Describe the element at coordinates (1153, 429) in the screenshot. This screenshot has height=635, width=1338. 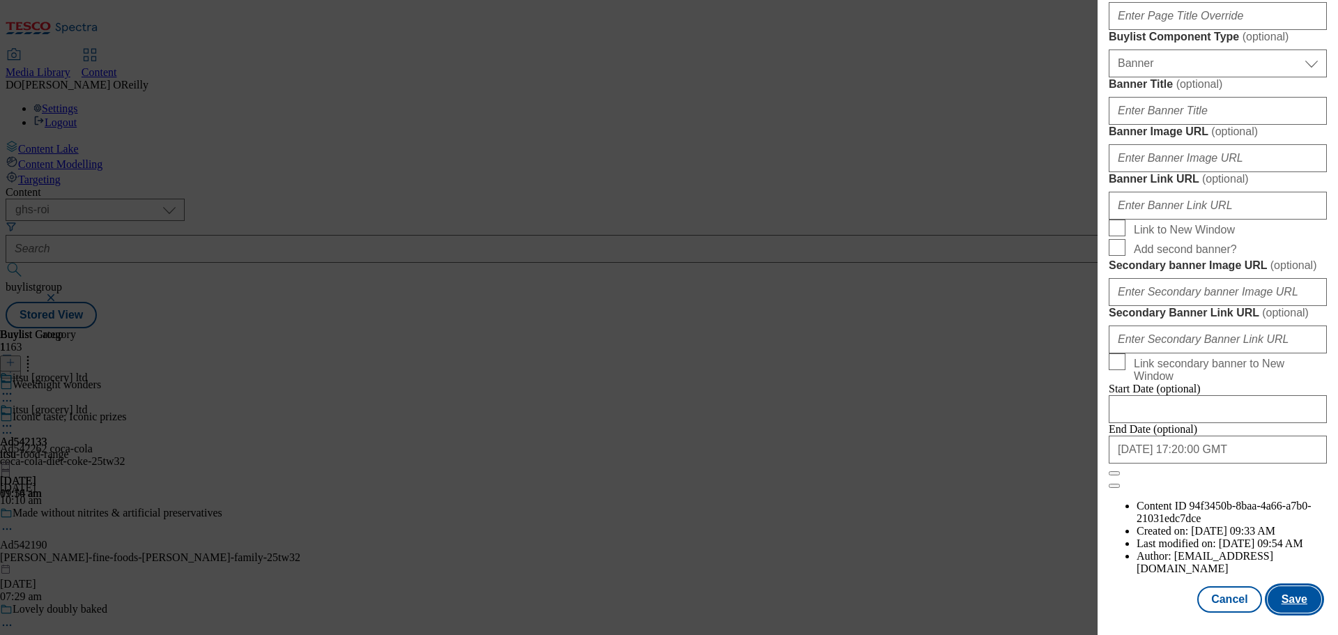
I see `span: End Date (optional)` at that location.